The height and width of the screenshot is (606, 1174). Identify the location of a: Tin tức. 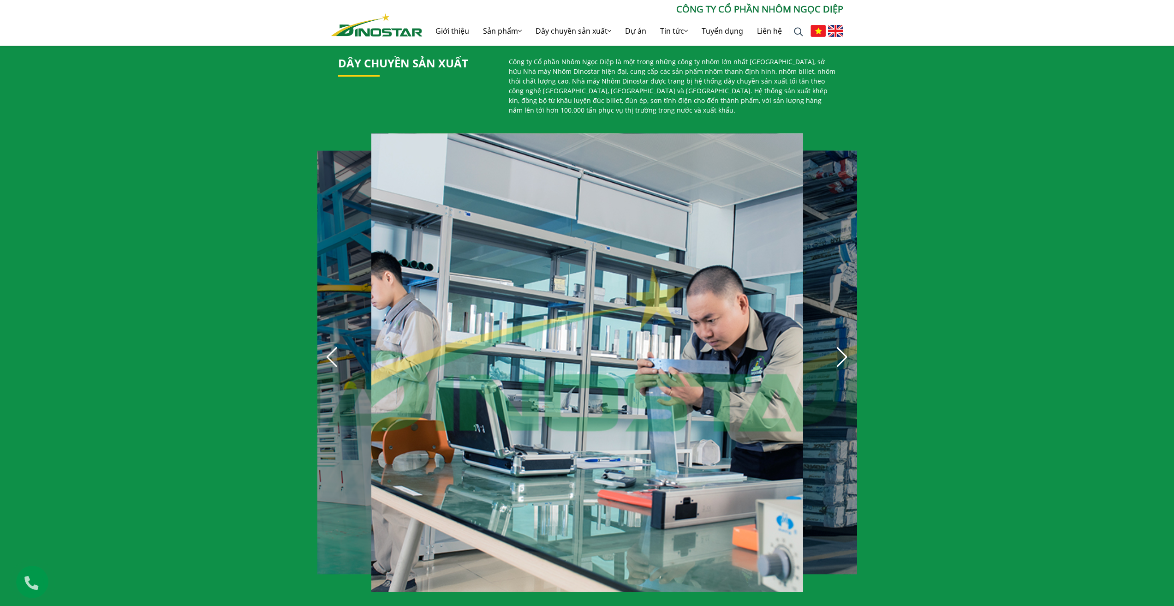
(674, 31).